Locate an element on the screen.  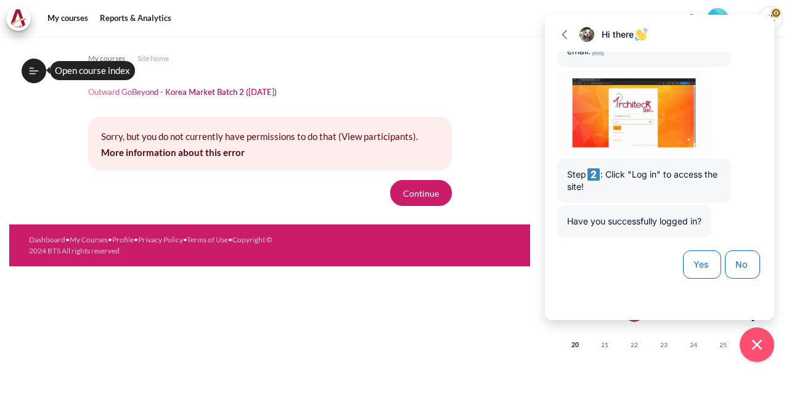
button: Continue is located at coordinates (421, 193).